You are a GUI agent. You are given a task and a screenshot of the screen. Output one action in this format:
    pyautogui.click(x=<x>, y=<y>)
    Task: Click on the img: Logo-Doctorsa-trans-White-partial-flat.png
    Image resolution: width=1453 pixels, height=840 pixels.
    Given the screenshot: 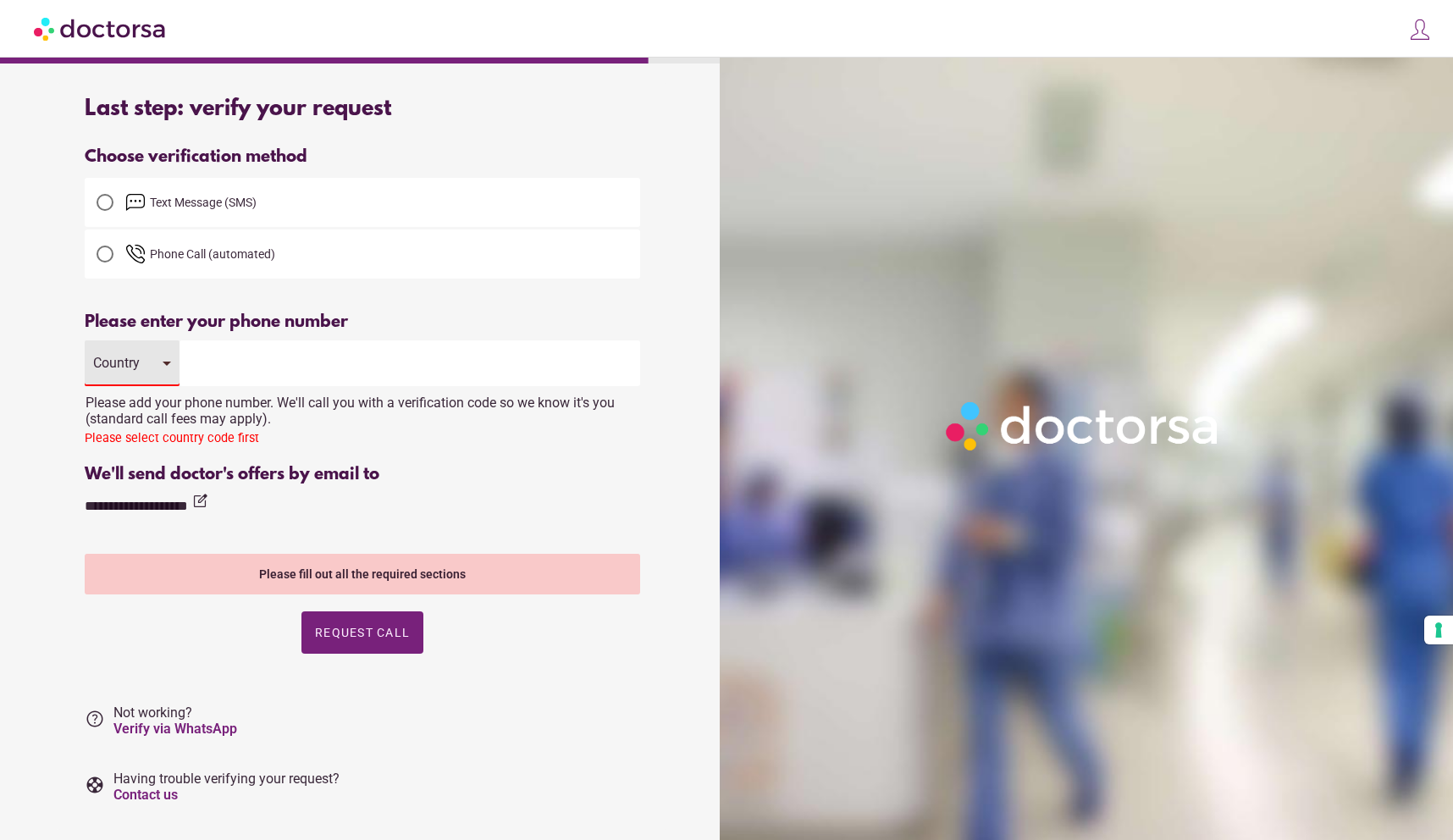 What is the action you would take?
    pyautogui.click(x=1083, y=426)
    